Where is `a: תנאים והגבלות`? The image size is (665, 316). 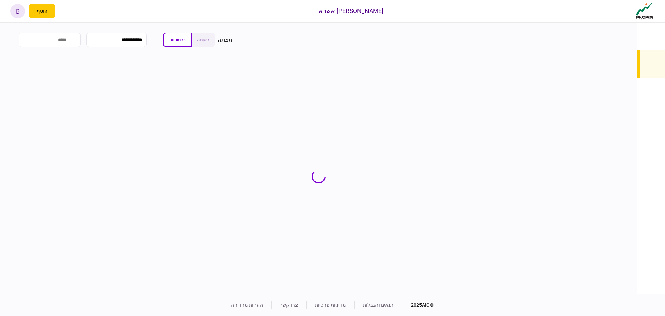
a: תנאים והגבלות is located at coordinates (378, 305).